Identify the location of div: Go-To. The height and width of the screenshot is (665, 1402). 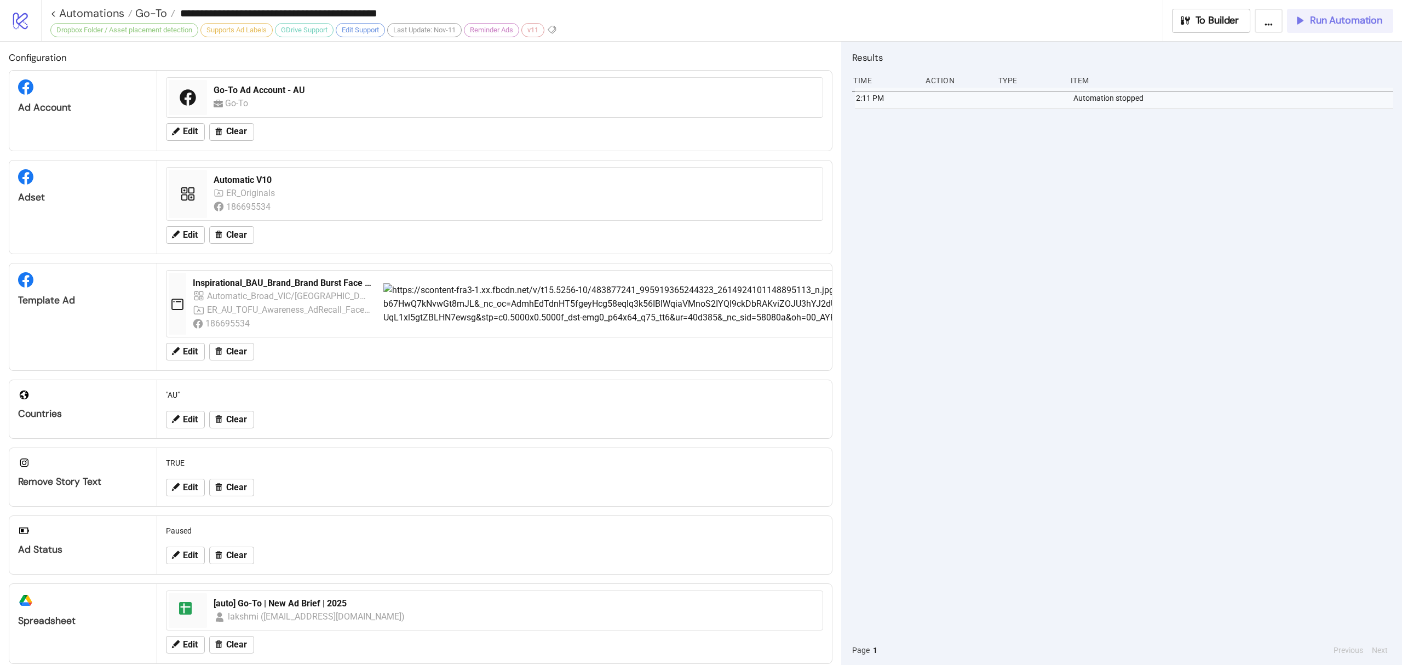
(238, 103).